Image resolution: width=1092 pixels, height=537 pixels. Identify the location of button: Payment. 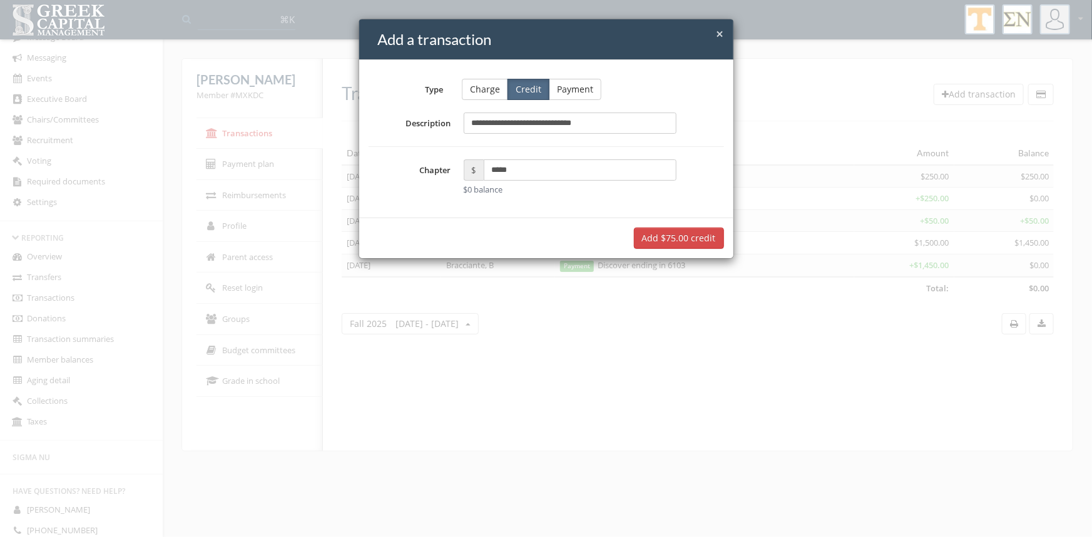
(575, 89).